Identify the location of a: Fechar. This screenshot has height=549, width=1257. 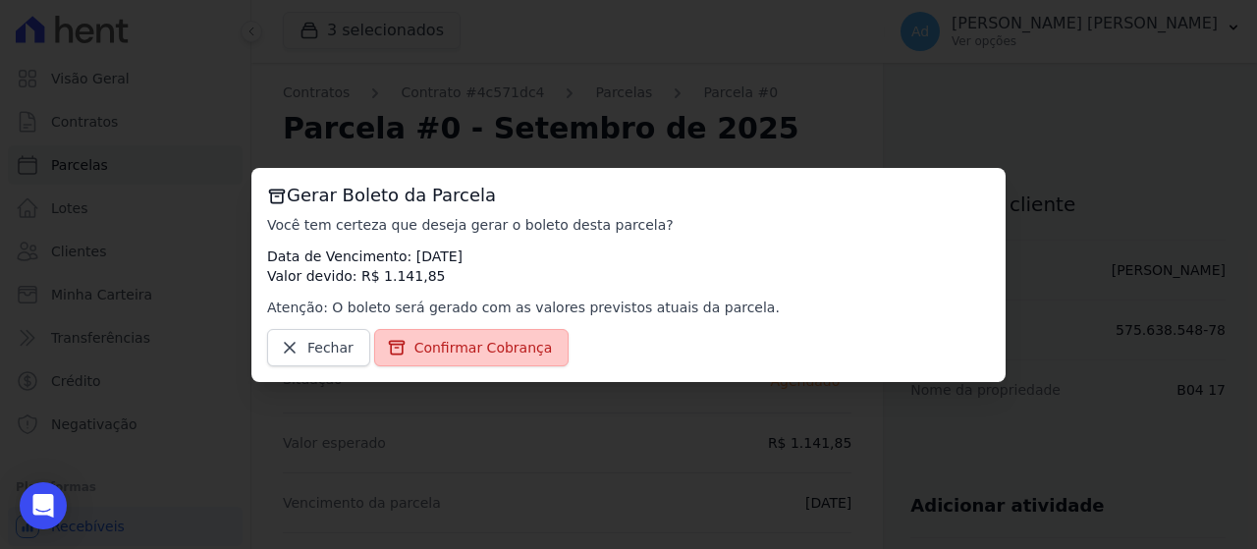
(318, 348).